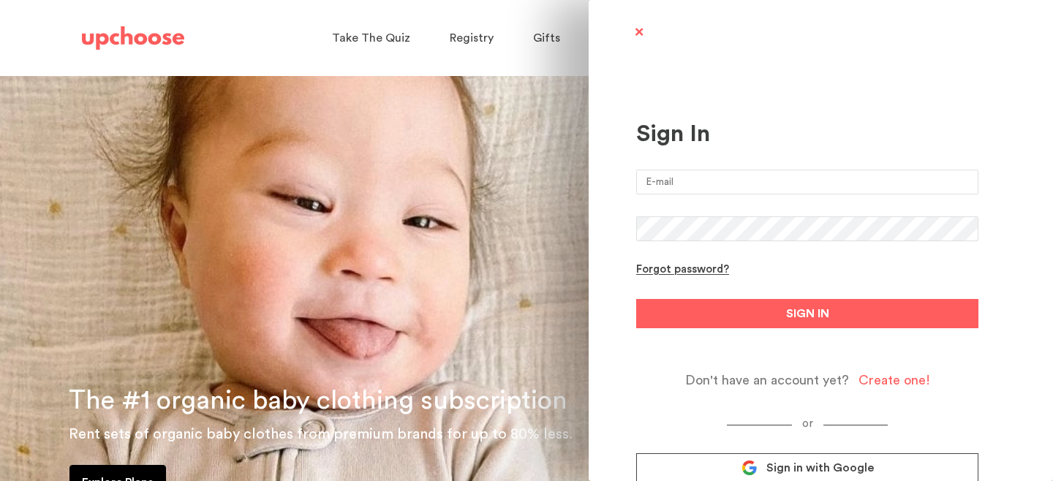 The height and width of the screenshot is (481, 1053). I want to click on span: SIGN IN, so click(807, 314).